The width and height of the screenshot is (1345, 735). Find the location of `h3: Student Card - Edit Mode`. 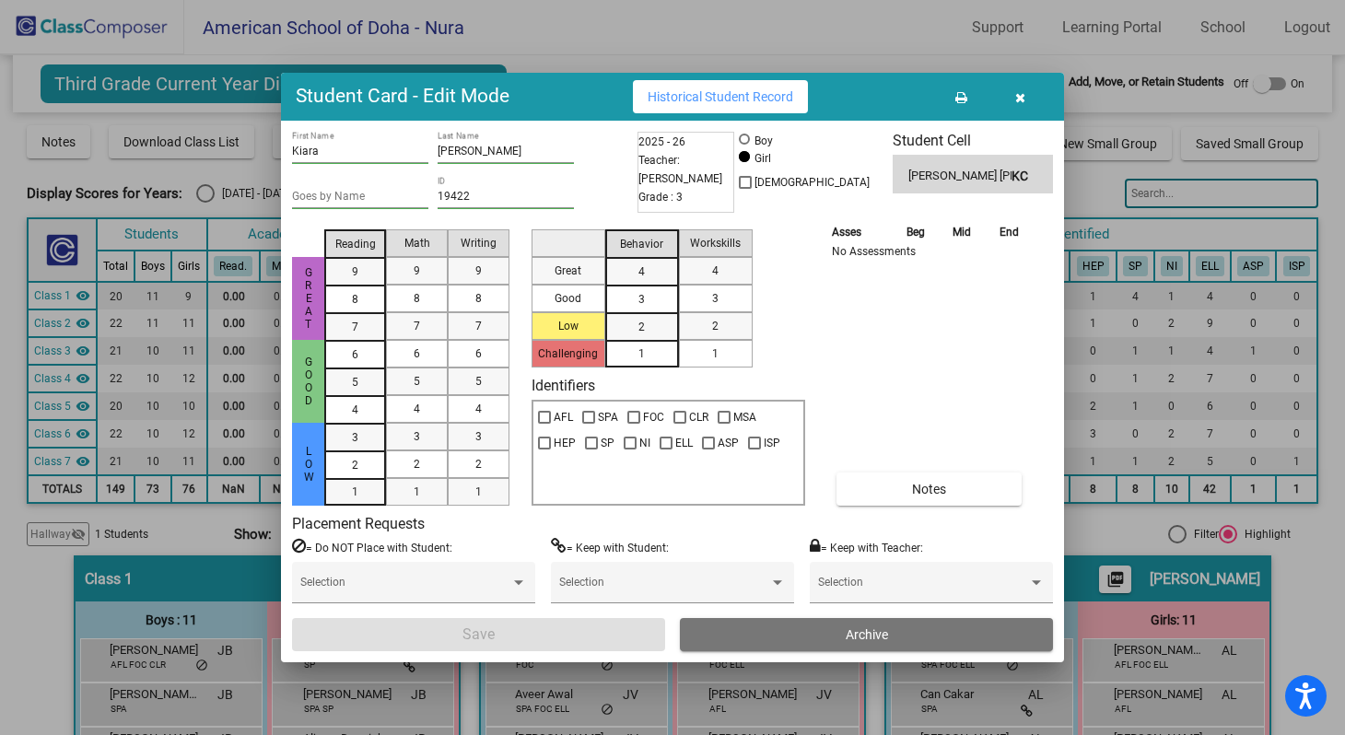

h3: Student Card - Edit Mode is located at coordinates (403, 96).